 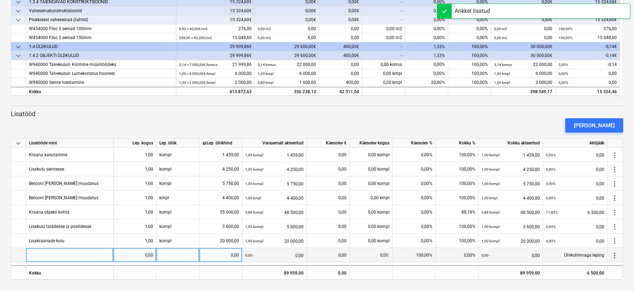 I want to click on div: 2 000,00, so click(x=215, y=82).